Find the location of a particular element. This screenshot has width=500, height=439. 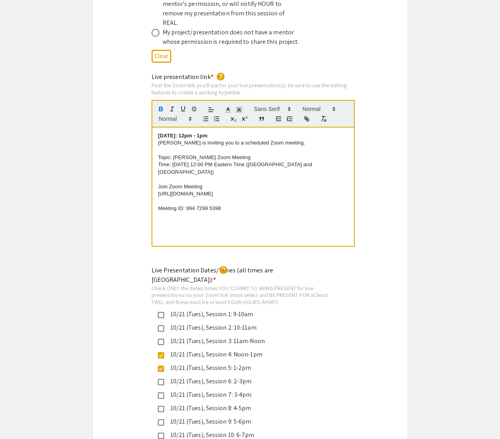

div: 10/21 (Tues), Session 6: 2-3pm is located at coordinates (247, 382).